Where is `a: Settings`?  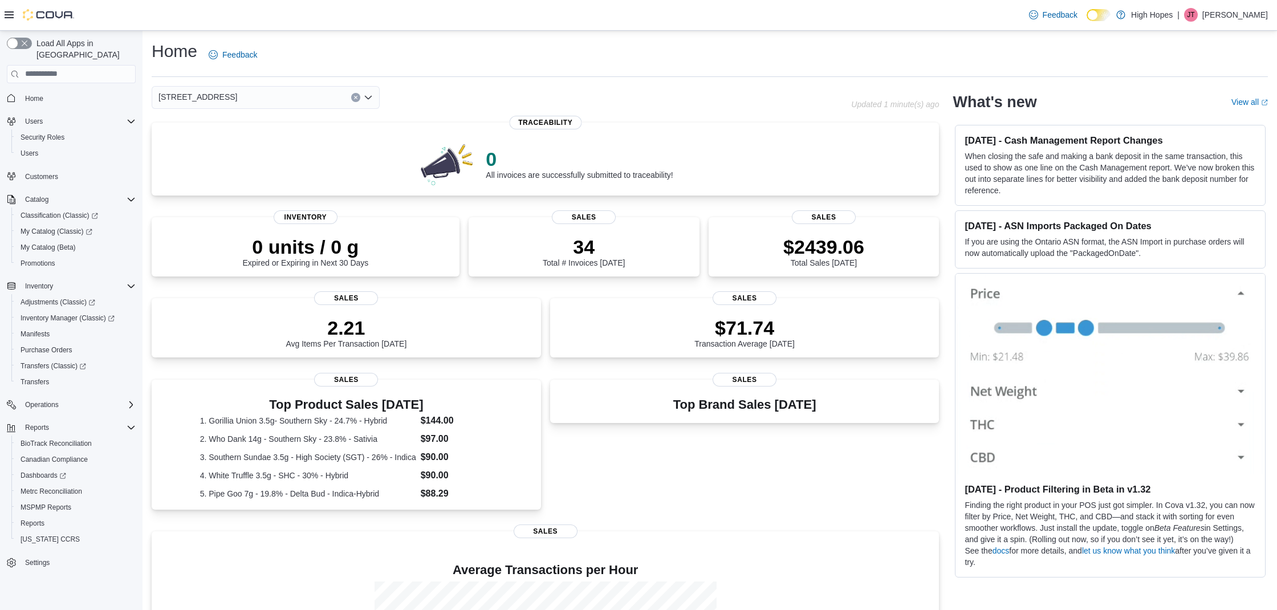
a: Settings is located at coordinates (37, 563).